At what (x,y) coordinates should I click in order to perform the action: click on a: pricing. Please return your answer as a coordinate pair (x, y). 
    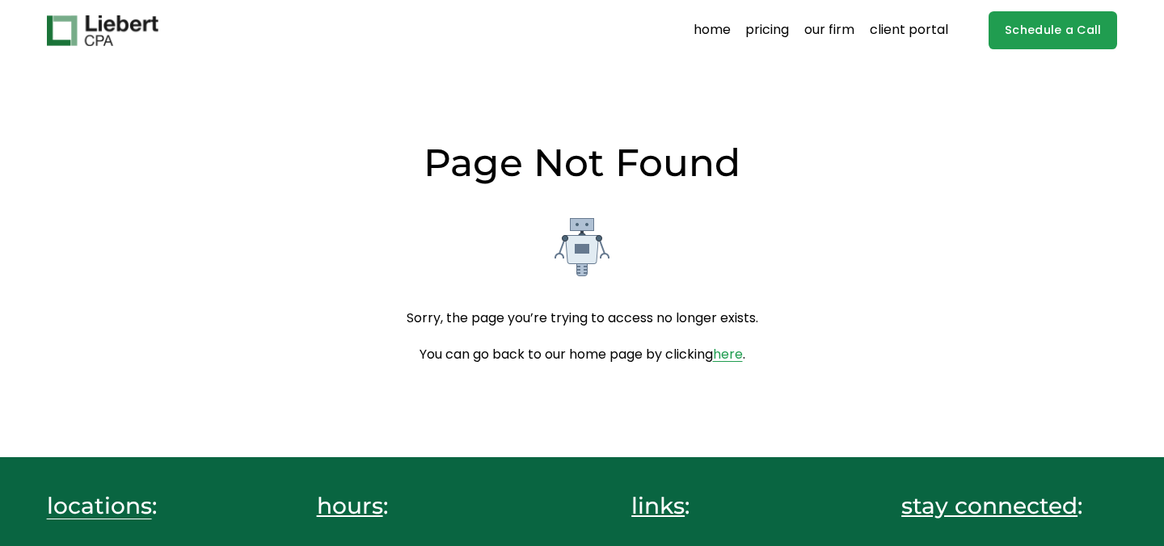
    Looking at the image, I should click on (767, 31).